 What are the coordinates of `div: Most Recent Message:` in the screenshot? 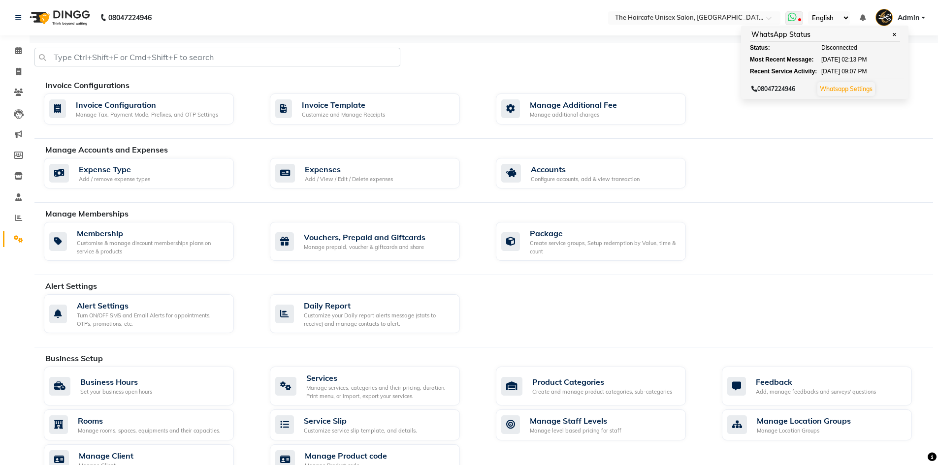 It's located at (777, 60).